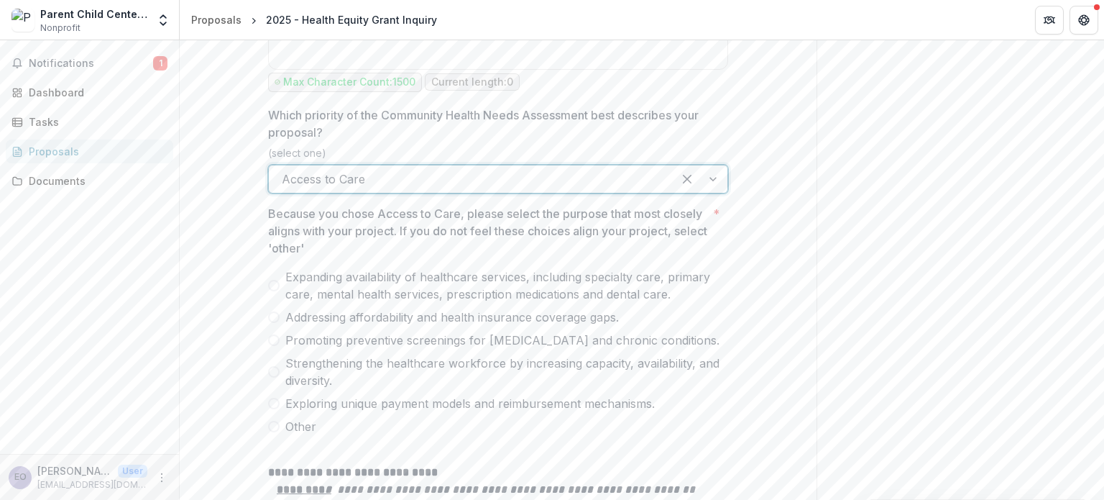  I want to click on div: Clear selected options, so click(687, 179).